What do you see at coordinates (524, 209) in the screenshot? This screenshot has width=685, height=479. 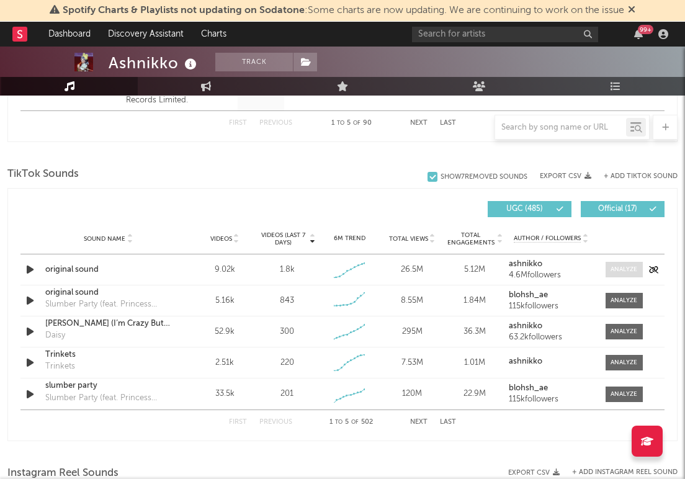 I see `span: UGC ( 485 )` at bounding box center [524, 209].